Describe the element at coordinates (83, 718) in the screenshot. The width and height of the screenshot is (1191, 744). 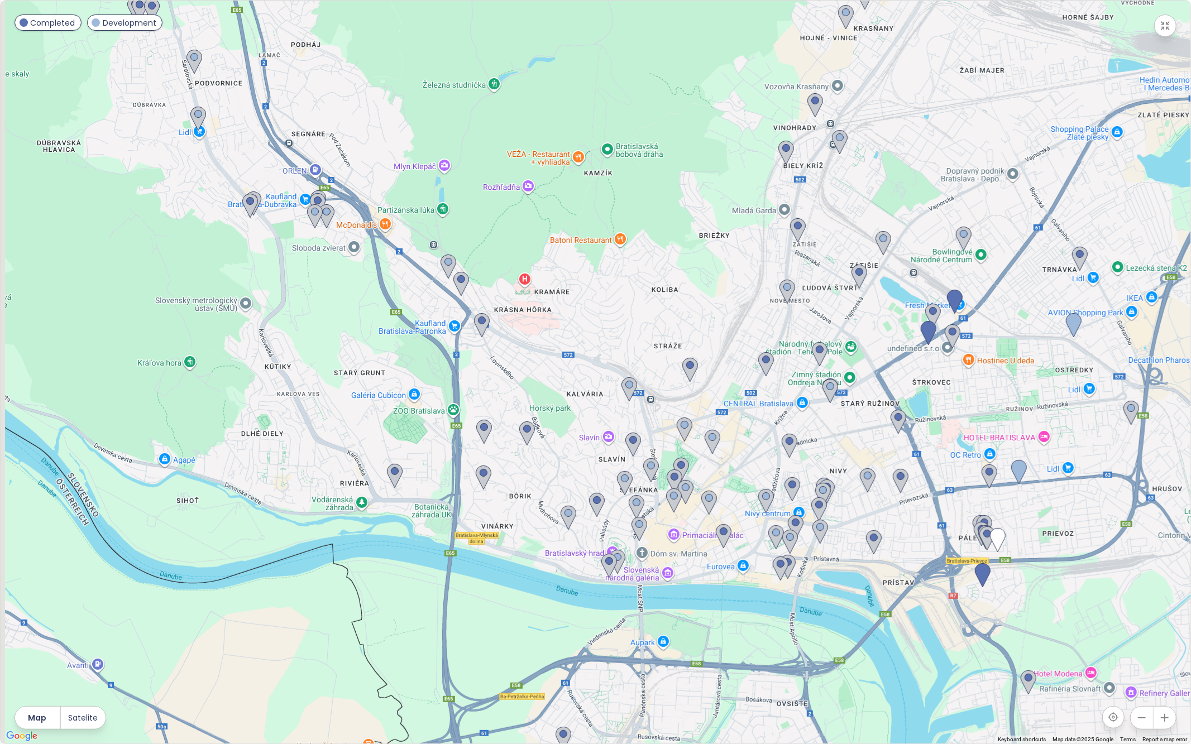
I see `span: Satelite` at that location.